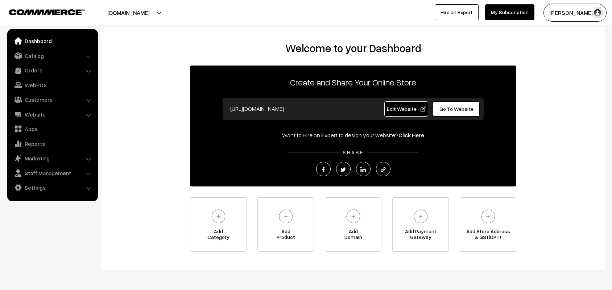 The width and height of the screenshot is (612, 290). I want to click on a: Hire an Expert, so click(456, 12).